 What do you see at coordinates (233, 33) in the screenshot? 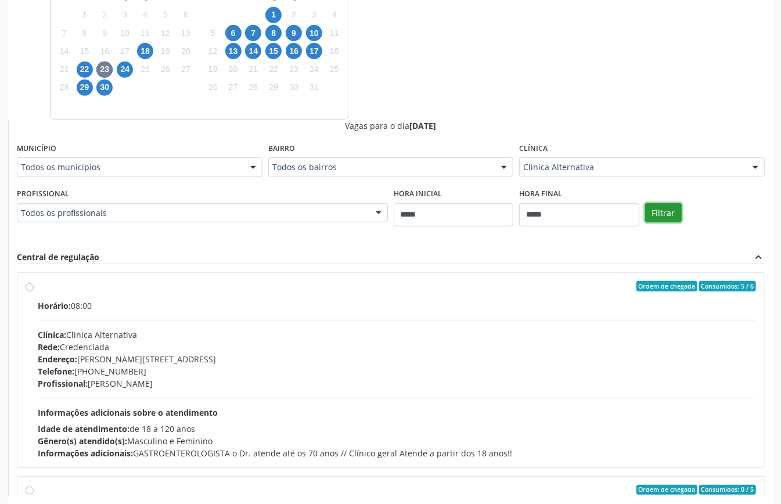
I see `span: segunda-feira, 6 de outubro de 2025` at bounding box center [233, 33].